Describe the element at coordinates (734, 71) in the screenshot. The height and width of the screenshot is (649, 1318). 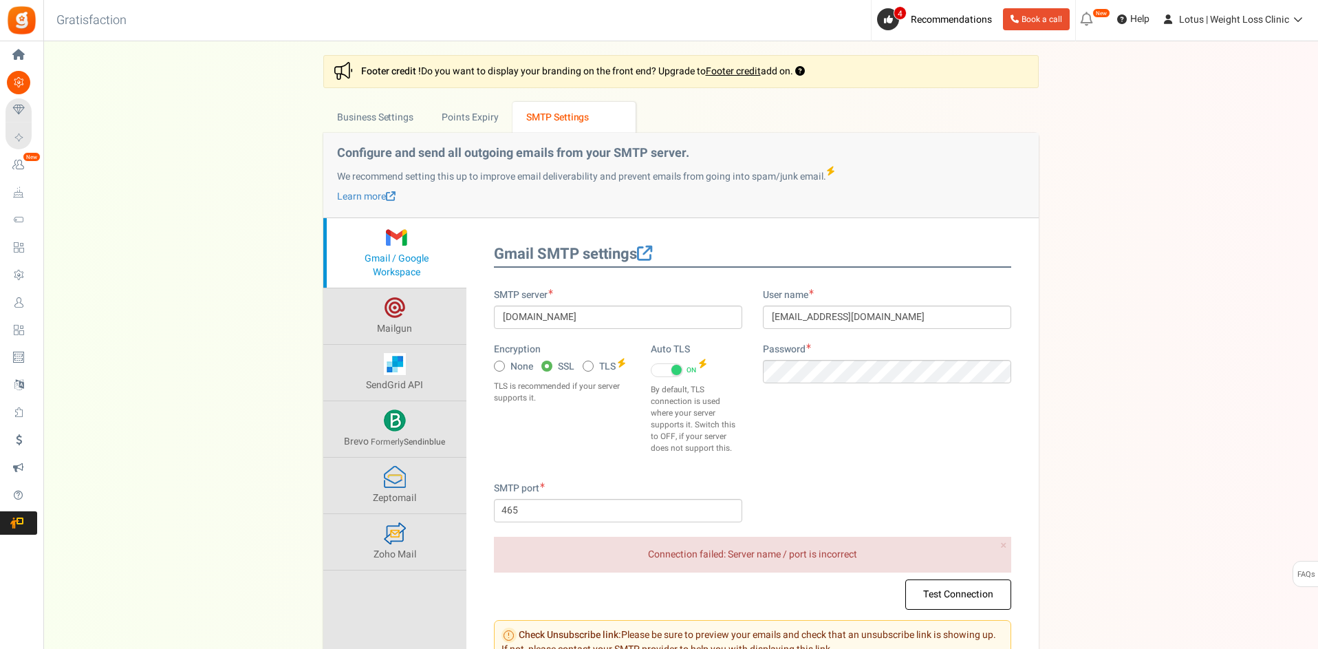
I see `a: Footer credit` at that location.